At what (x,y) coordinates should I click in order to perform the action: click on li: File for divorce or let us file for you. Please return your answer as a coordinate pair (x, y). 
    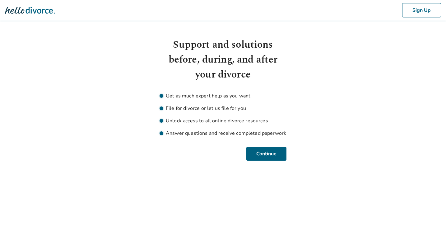
    Looking at the image, I should click on (223, 108).